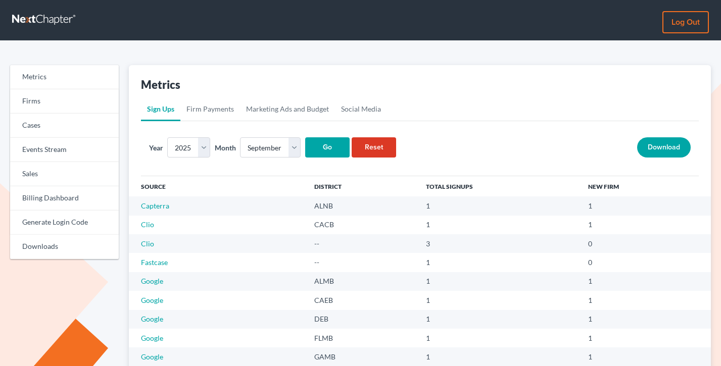 The image size is (721, 366). What do you see at coordinates (664, 147) in the screenshot?
I see `input: Download` at bounding box center [664, 147].